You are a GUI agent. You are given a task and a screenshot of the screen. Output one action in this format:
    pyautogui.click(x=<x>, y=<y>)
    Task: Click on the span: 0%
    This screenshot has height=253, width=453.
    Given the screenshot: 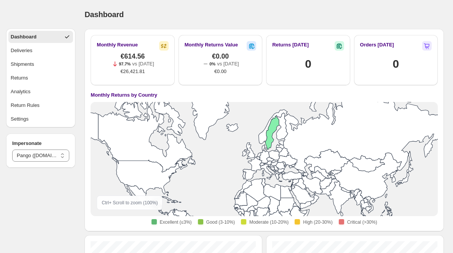 What is the action you would take?
    pyautogui.click(x=213, y=64)
    